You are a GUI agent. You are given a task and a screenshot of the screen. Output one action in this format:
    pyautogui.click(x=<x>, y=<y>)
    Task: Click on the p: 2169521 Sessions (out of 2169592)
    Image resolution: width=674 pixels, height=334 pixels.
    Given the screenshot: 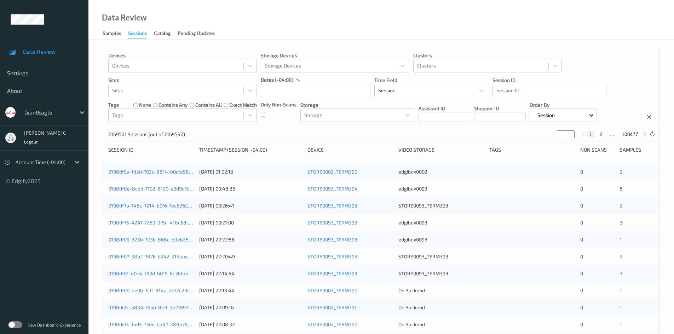 What is the action you would take?
    pyautogui.click(x=147, y=134)
    